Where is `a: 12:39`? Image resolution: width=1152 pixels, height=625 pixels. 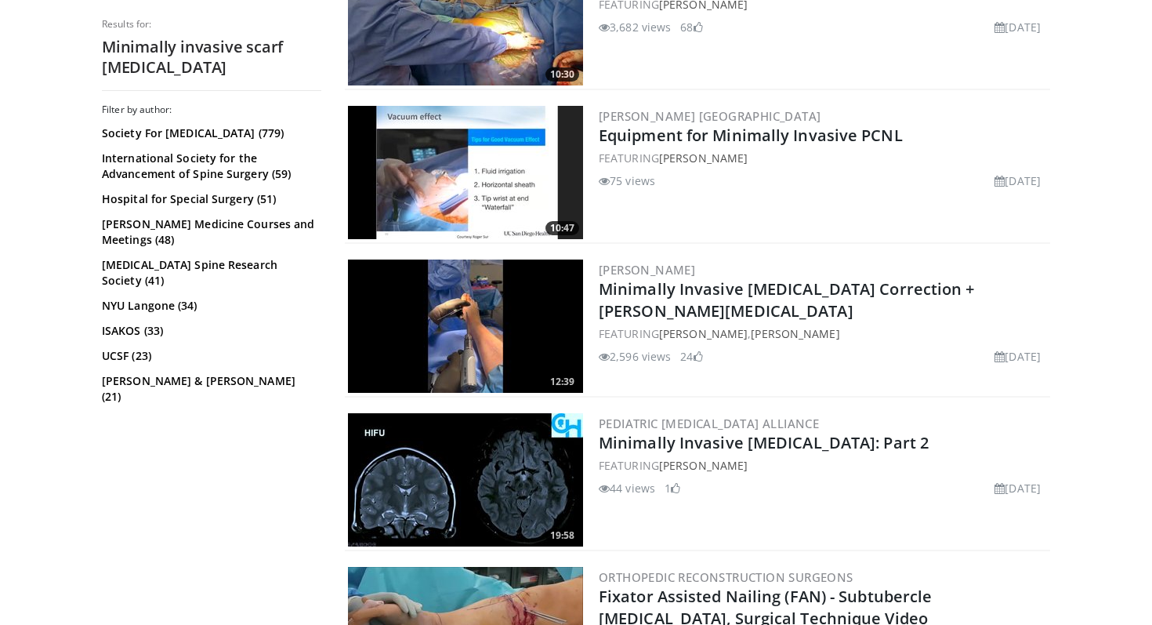 a: 12:39 is located at coordinates (466, 326).